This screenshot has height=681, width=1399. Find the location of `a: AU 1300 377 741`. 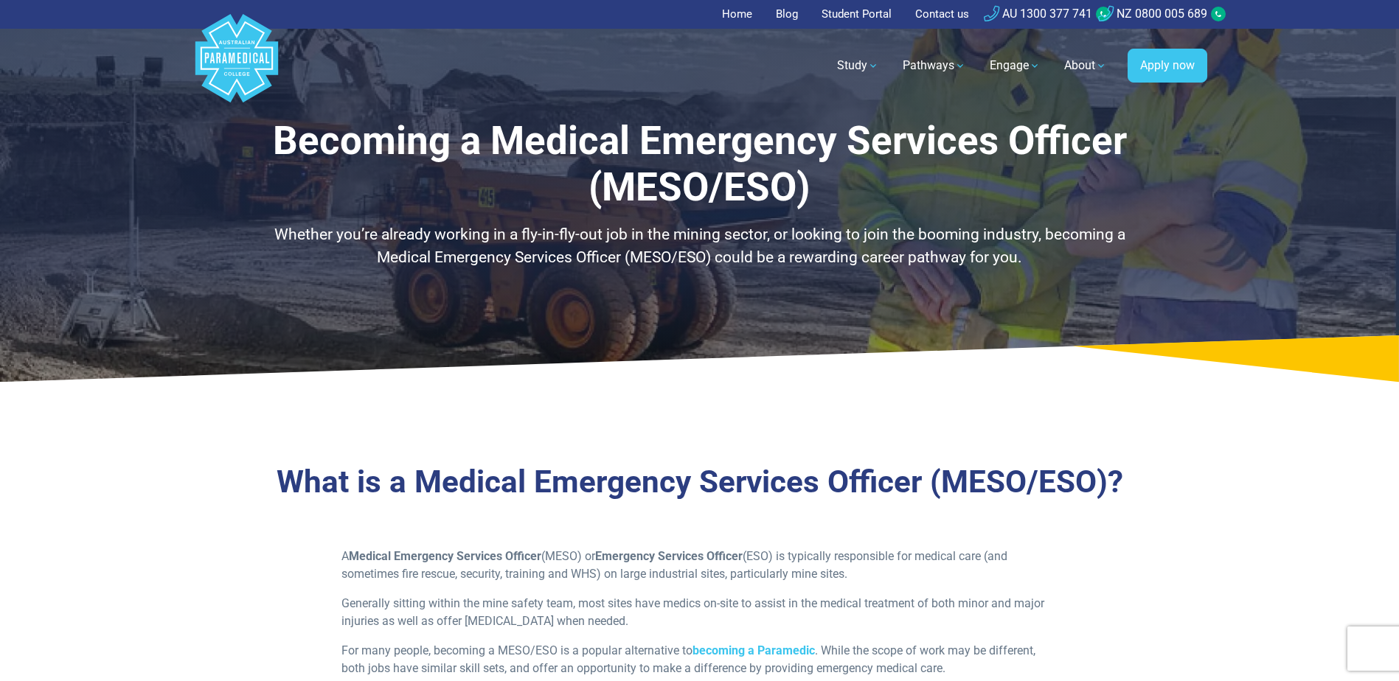

a: AU 1300 377 741 is located at coordinates (1037, 13).